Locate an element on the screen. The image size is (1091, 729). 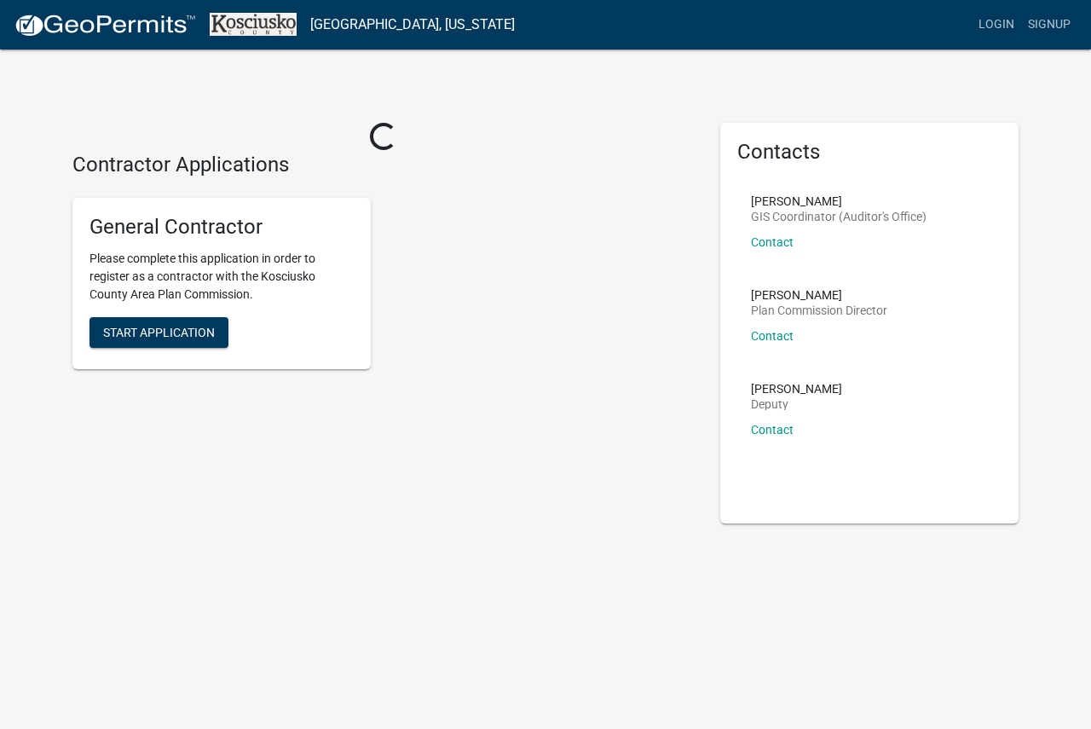
wm-workflow-list-section: Contractor Applications is located at coordinates (384, 268).